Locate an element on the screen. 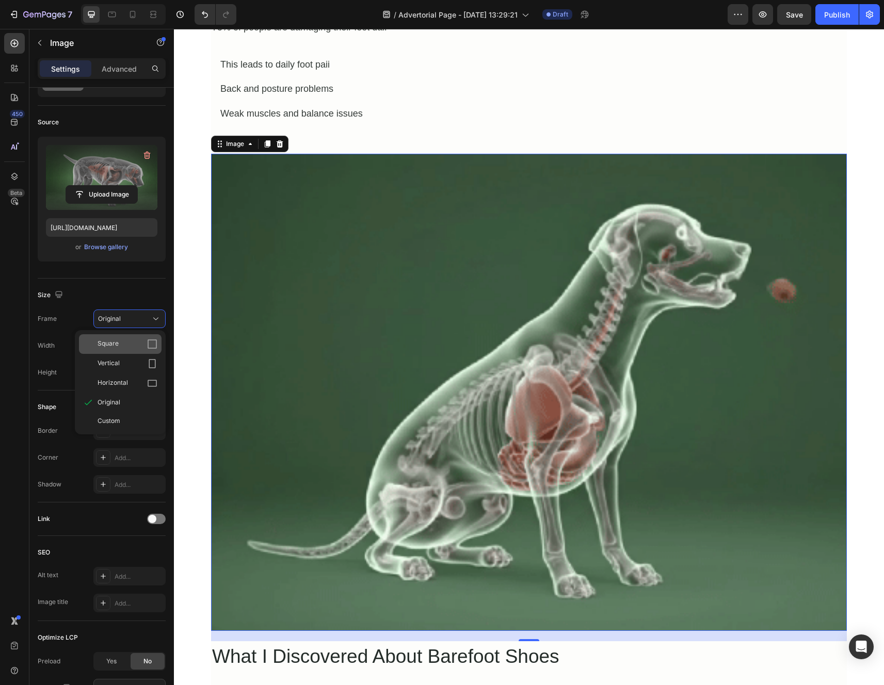  span: Horizontal is located at coordinates (112, 383).